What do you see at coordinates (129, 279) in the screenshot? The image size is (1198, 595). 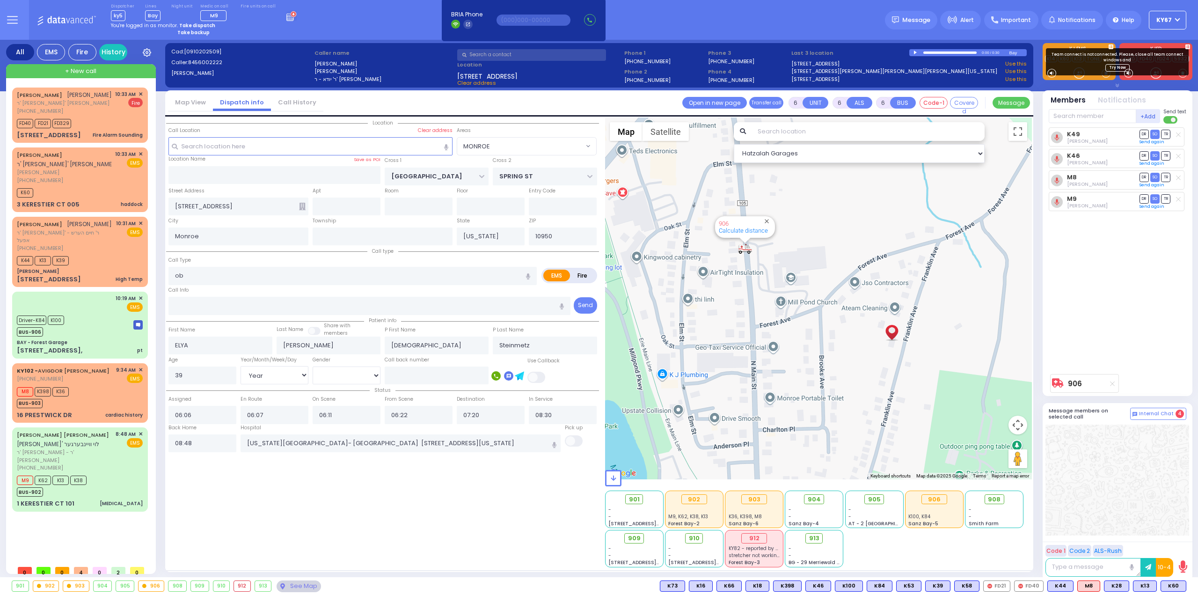 I see `div: High Temp` at bounding box center [129, 279].